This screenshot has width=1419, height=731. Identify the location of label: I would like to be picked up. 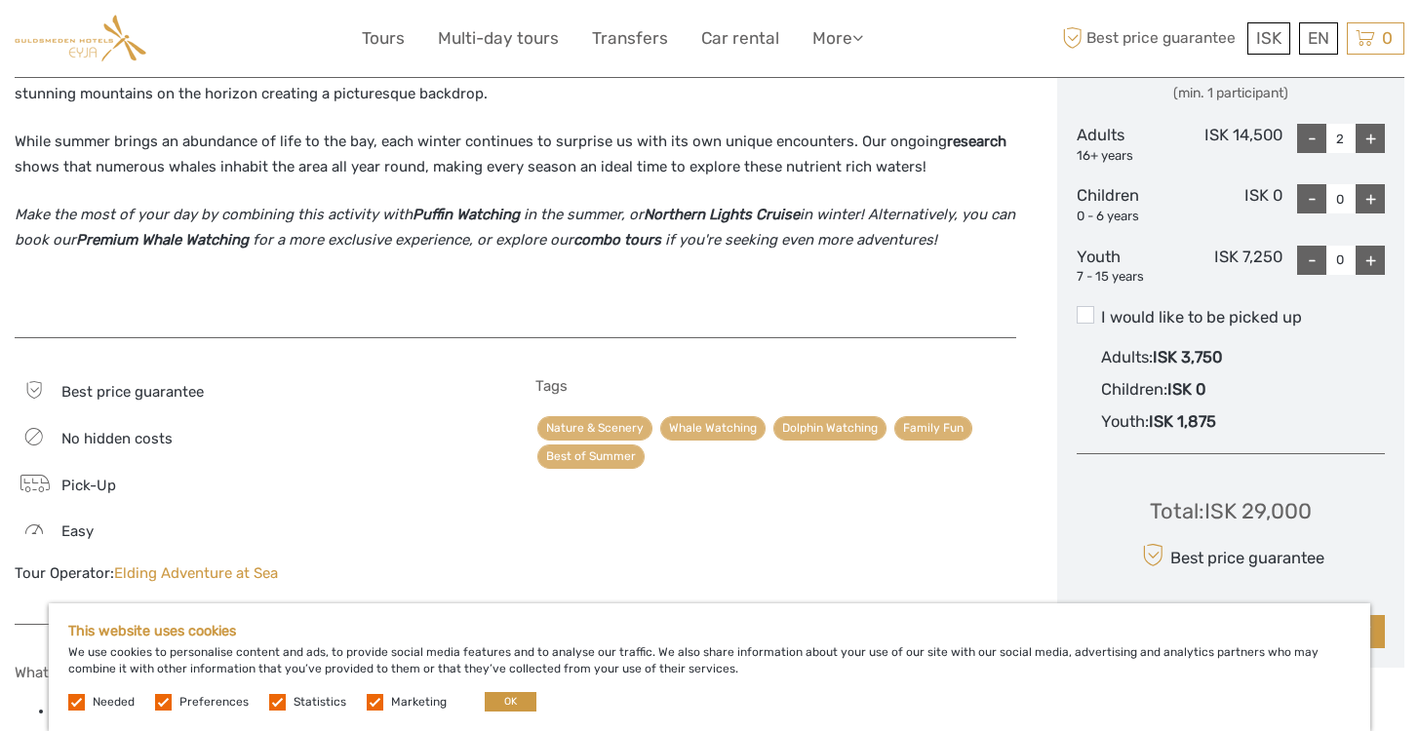
(1231, 318).